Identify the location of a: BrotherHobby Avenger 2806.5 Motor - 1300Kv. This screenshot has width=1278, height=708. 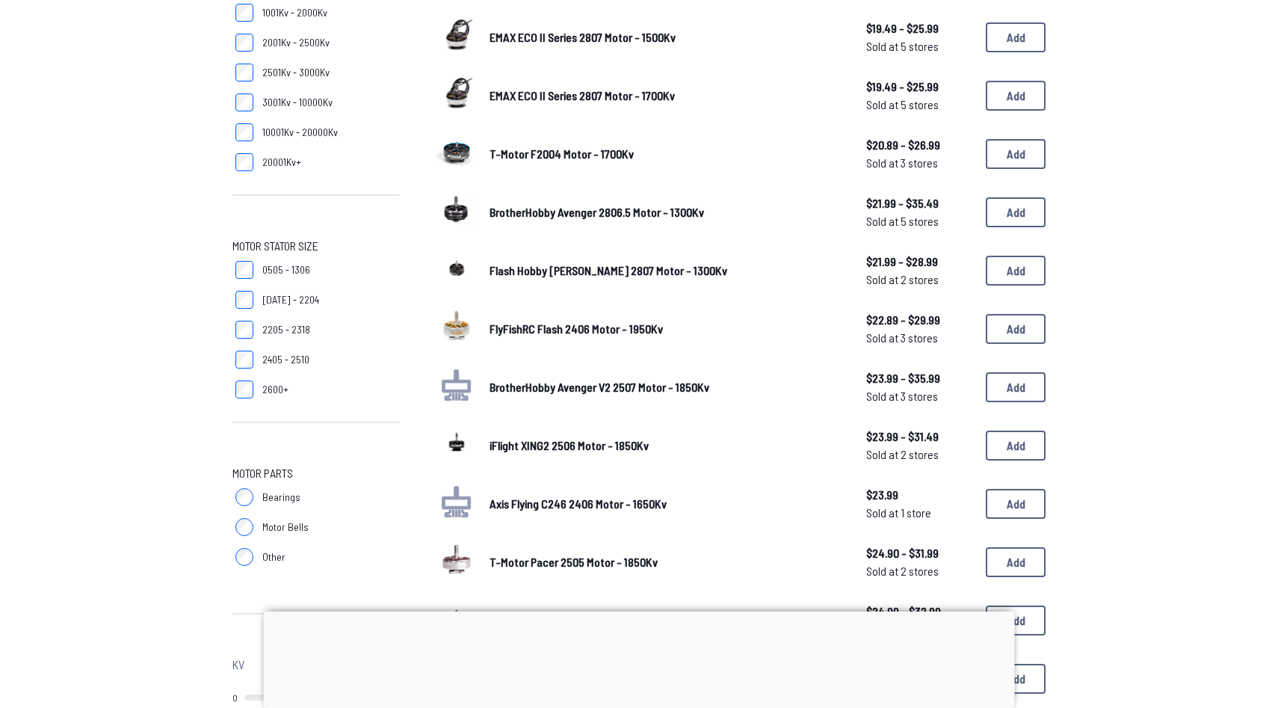
(666, 212).